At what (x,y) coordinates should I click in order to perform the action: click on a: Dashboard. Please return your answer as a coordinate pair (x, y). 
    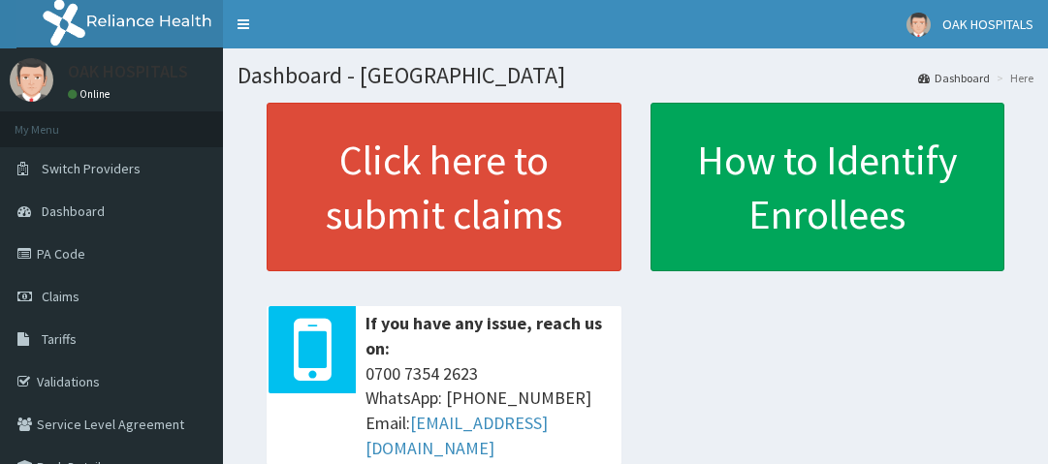
    Looking at the image, I should click on (954, 78).